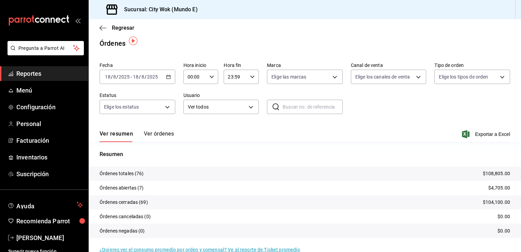 This screenshot has width=521, height=252. Describe the element at coordinates (123, 28) in the screenshot. I see `span: Regresar` at that location.